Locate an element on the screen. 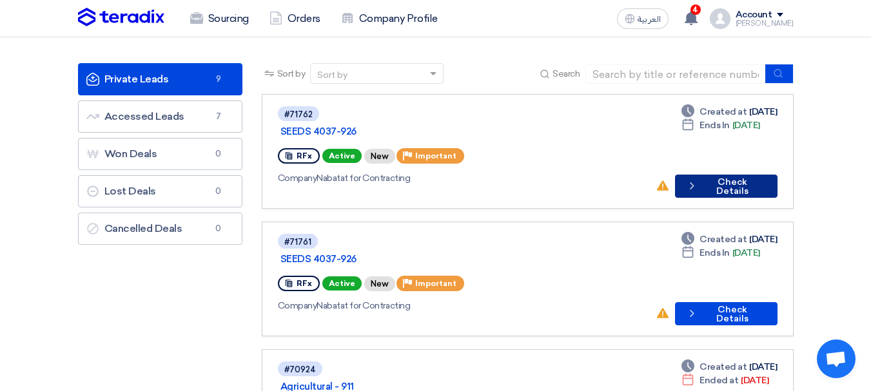 Image resolution: width=871 pixels, height=391 pixels. span: Search is located at coordinates (566, 73).